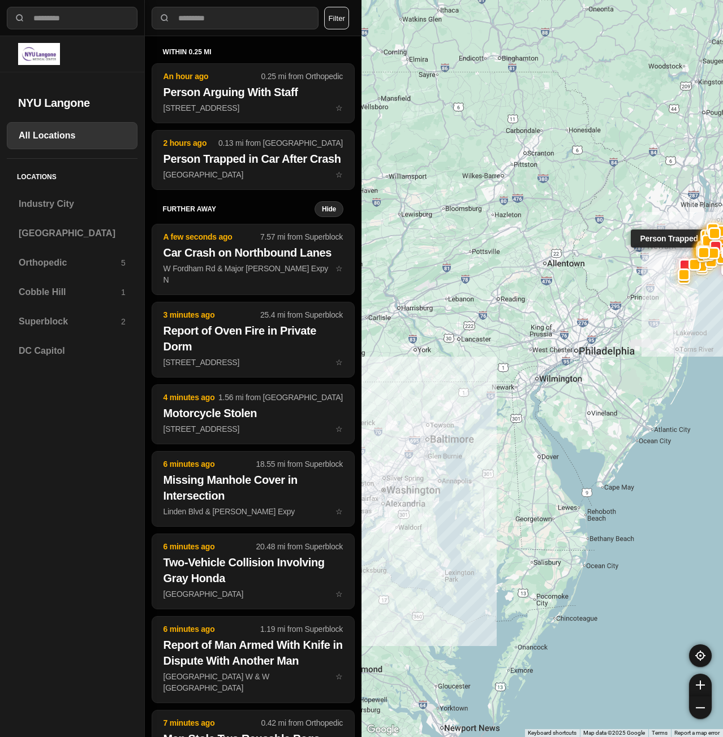 The width and height of the screenshot is (723, 737). Describe the element at coordinates (253, 253) in the screenshot. I see `h2: Car Crash on Northbound Lanes` at that location.